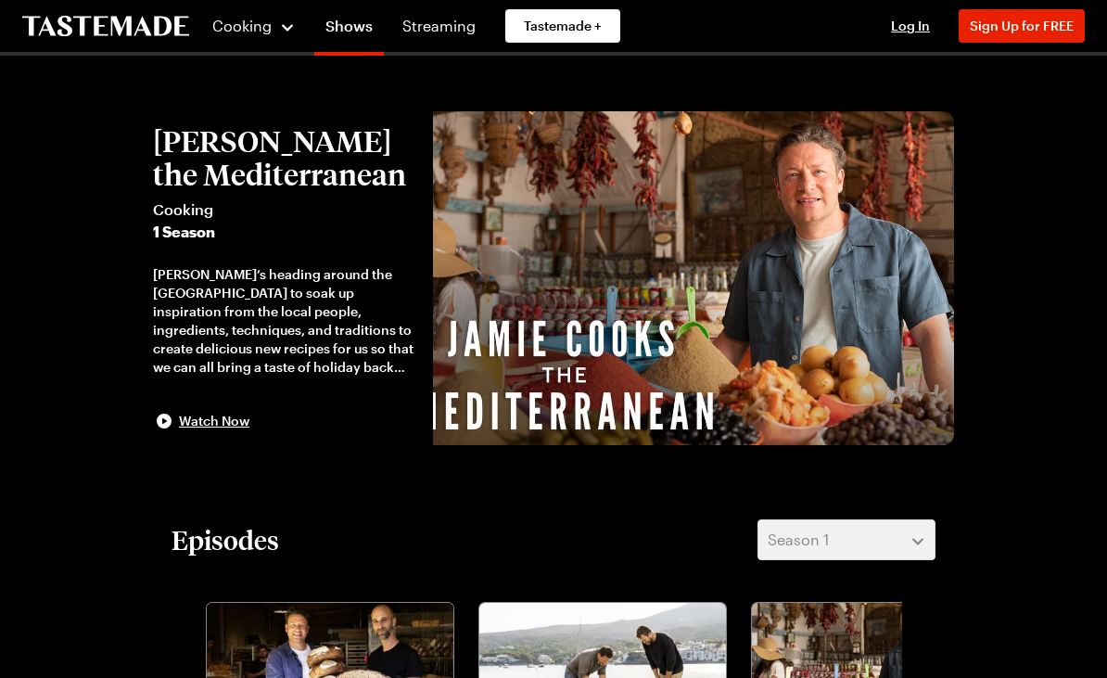 This screenshot has height=678, width=1107. I want to click on button: Season 1, so click(846, 540).